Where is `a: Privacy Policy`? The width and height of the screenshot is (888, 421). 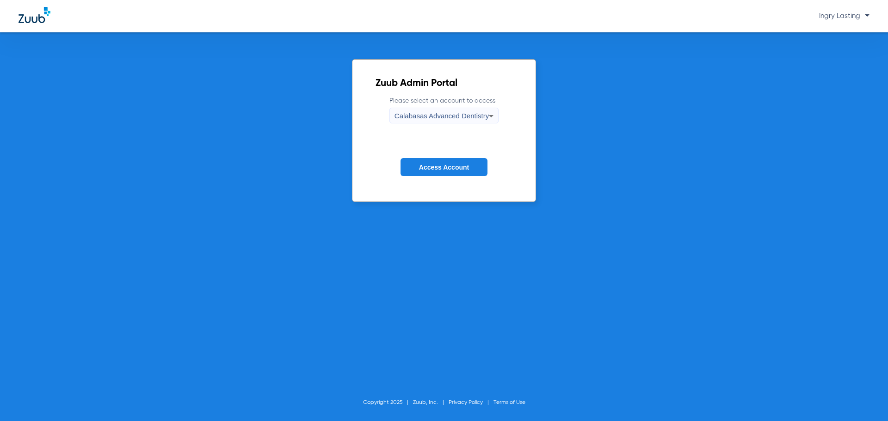 a: Privacy Policy is located at coordinates (466, 403).